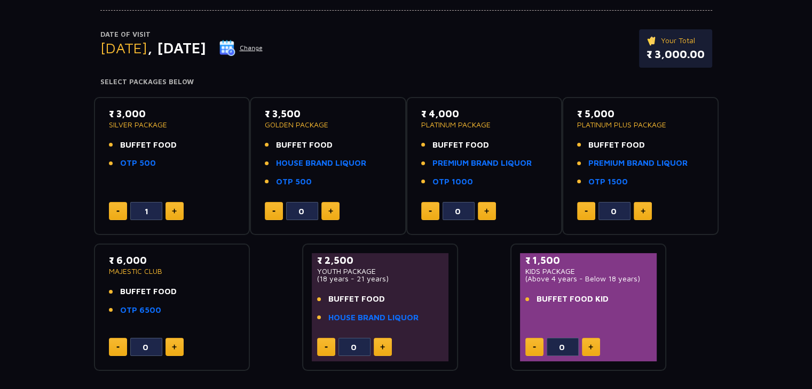  What do you see at coordinates (484, 114) in the screenshot?
I see `p: ₹ 4,000` at bounding box center [484, 114].